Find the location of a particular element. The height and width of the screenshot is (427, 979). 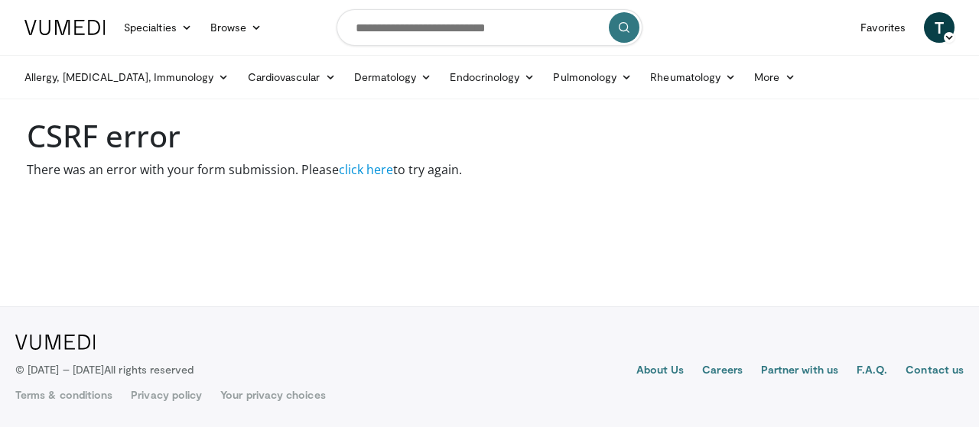

a: Careers is located at coordinates (722, 372).